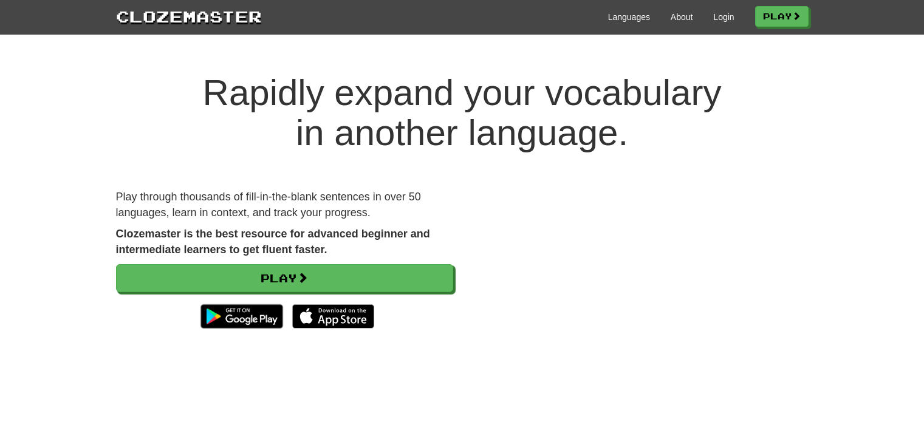  Describe the element at coordinates (241, 316) in the screenshot. I see `img: Get it on Google Play` at that location.